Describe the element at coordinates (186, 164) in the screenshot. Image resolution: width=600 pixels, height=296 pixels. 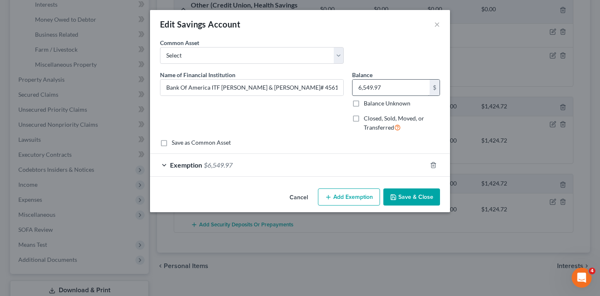
I see `span: Exemption` at that location.